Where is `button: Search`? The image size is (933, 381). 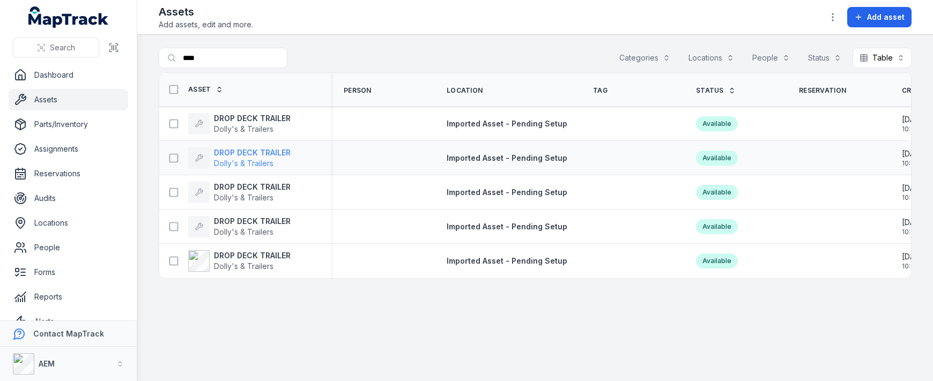
button: Search is located at coordinates (56, 48).